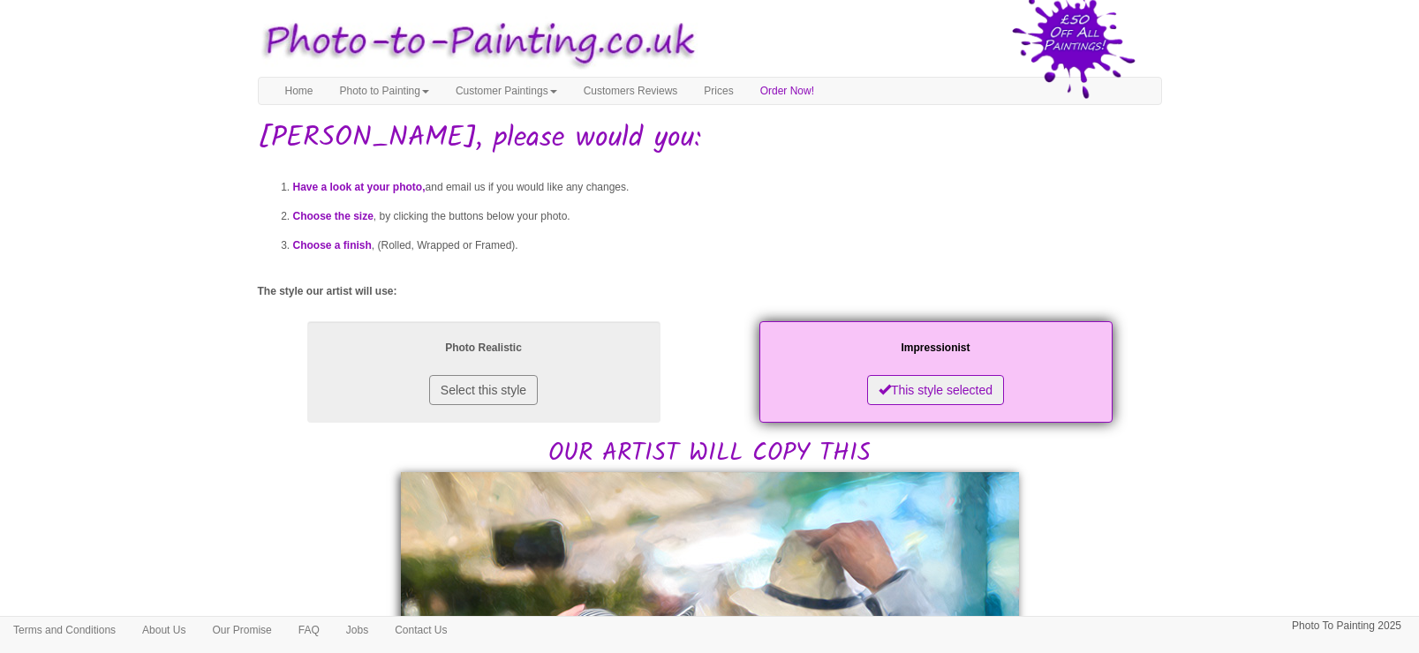 The image size is (1419, 653). Describe the element at coordinates (163, 631) in the screenshot. I see `a: About Us` at that location.